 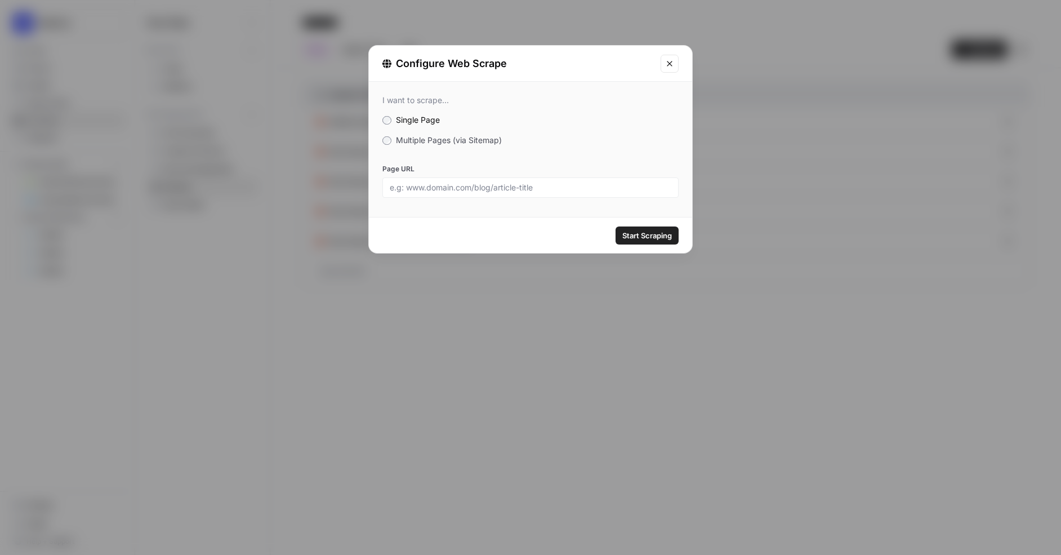 What do you see at coordinates (647, 235) in the screenshot?
I see `button: Start Scraping` at bounding box center [647, 235].